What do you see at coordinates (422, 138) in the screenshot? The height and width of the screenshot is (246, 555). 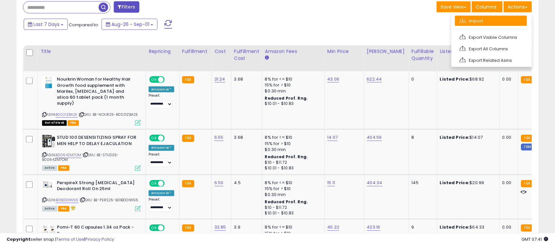 I see `div: 8` at bounding box center [422, 138].